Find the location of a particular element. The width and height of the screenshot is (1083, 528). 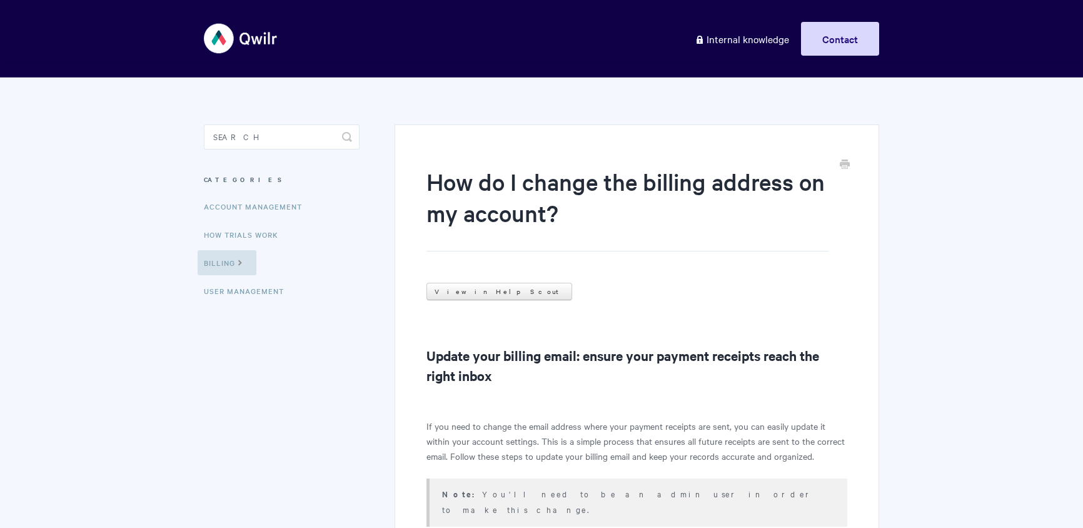

a: Billing is located at coordinates (227, 263).